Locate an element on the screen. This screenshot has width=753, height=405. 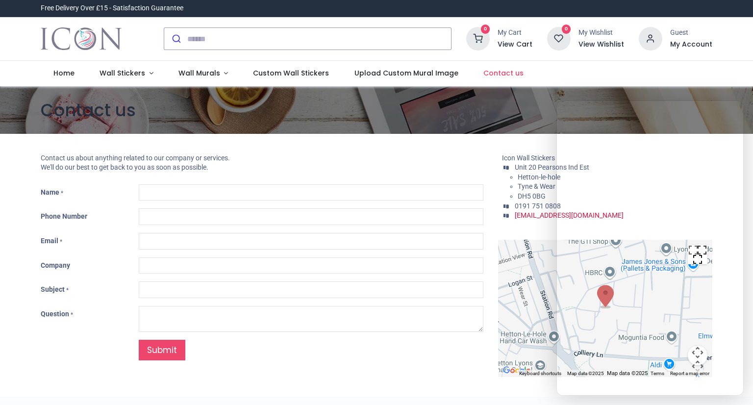
span: Subject is located at coordinates (52, 289).